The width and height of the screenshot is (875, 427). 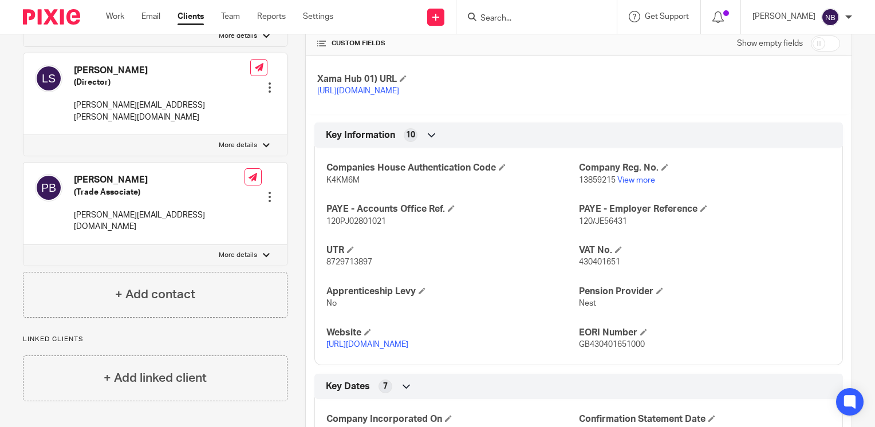 I want to click on span: K4KM6M, so click(x=343, y=180).